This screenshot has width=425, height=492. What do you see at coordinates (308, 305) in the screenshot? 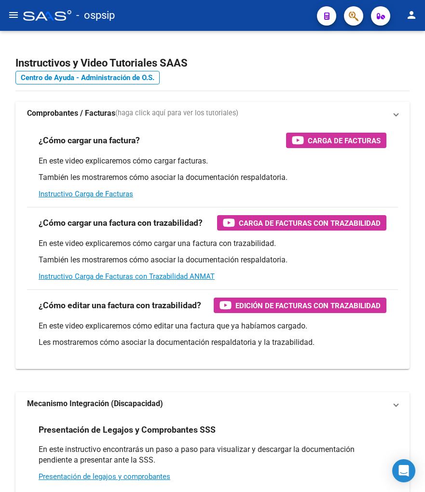
I see `span: Edición de Facturas con Trazabilidad` at bounding box center [308, 305].